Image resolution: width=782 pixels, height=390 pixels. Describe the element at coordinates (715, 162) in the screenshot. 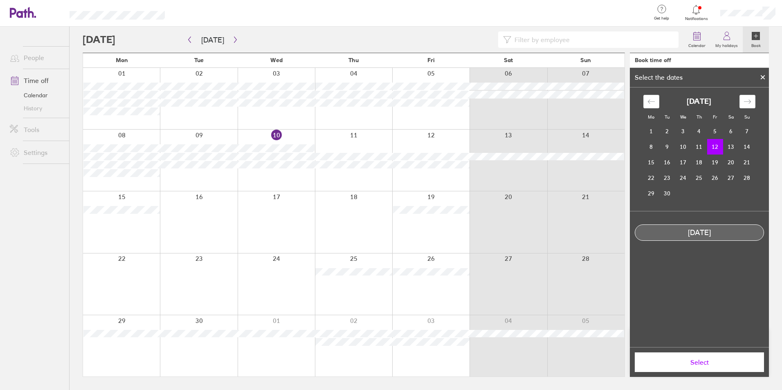

I see `td: Friday, September 19, 2025` at that location.